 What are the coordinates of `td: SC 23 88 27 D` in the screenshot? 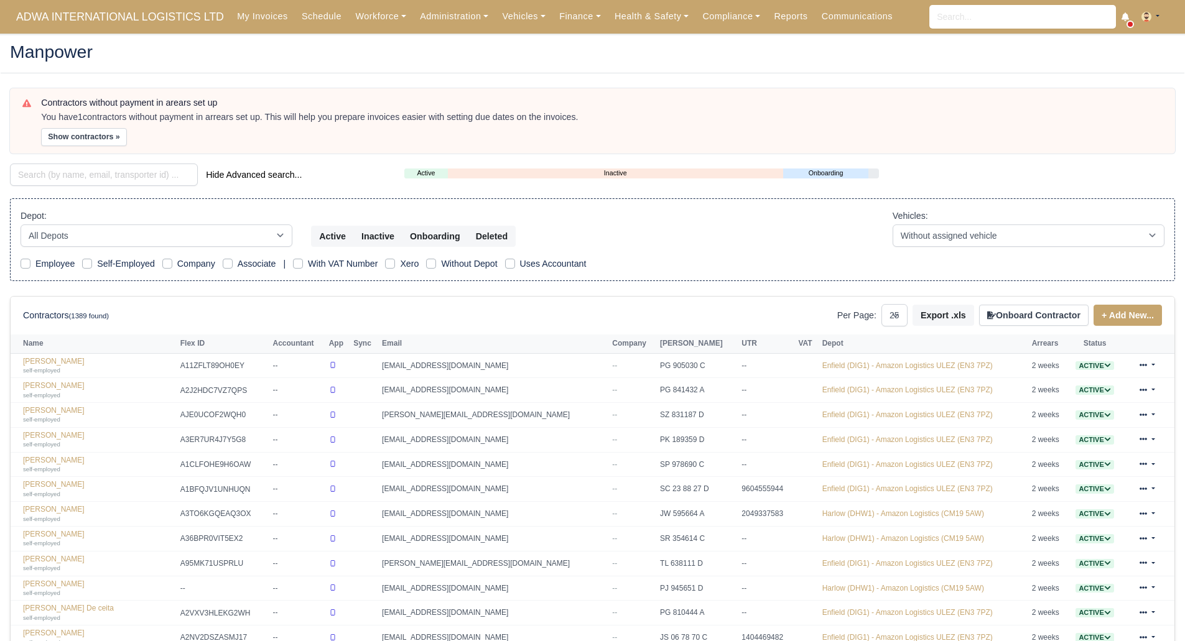 It's located at (697, 490).